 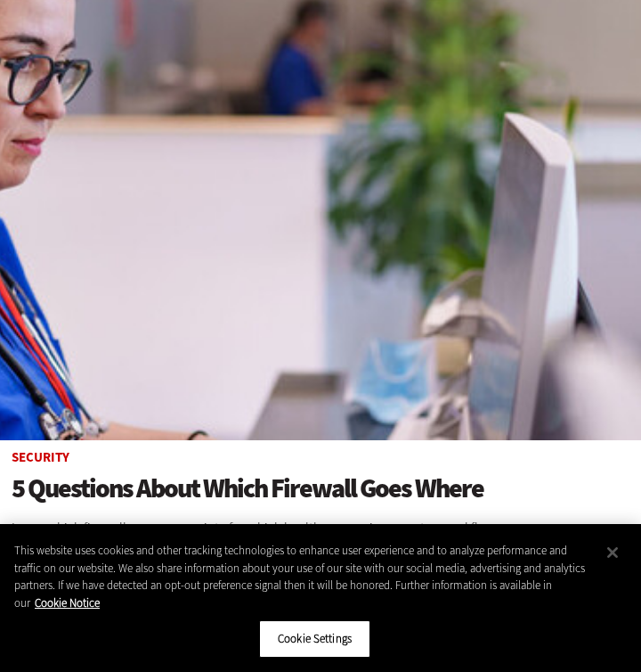 What do you see at coordinates (67, 602) in the screenshot?
I see `a: More information about your privacy` at bounding box center [67, 602].